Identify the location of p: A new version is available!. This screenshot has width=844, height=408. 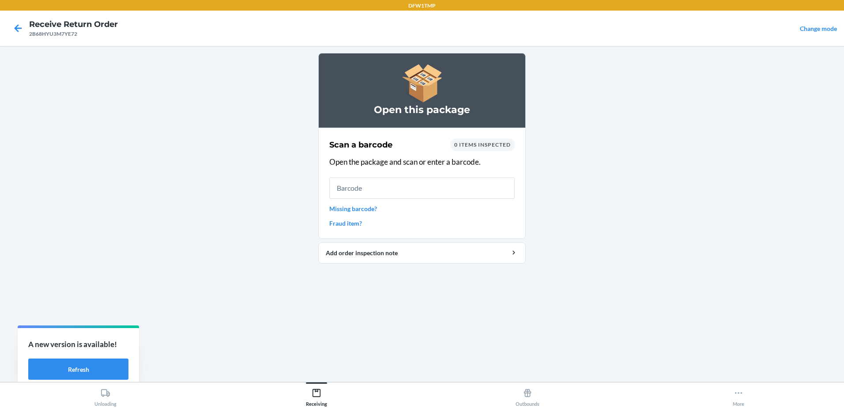
(78, 344).